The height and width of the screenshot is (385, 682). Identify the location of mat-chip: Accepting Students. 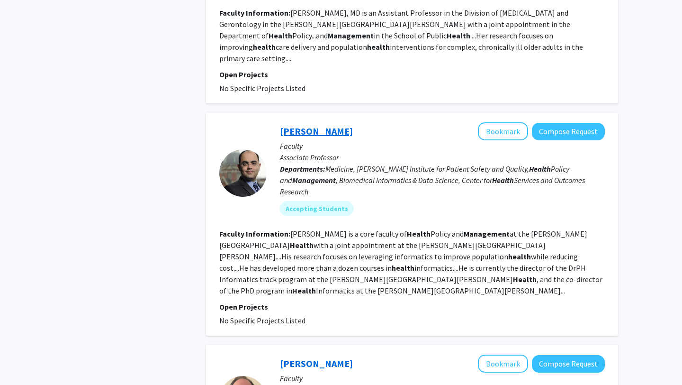
(317, 208).